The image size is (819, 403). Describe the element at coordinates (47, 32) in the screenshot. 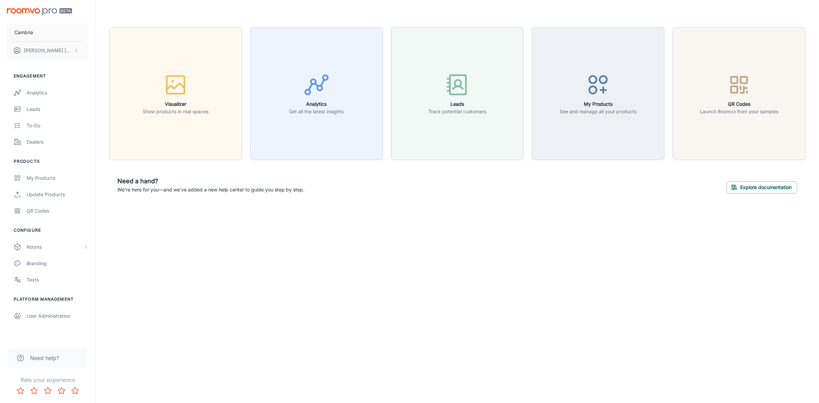

I see `button: Cambria` at that location.